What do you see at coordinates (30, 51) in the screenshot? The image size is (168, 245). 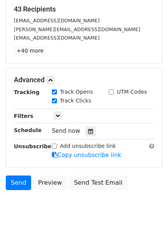 I see `a: +40 more` at bounding box center [30, 51].